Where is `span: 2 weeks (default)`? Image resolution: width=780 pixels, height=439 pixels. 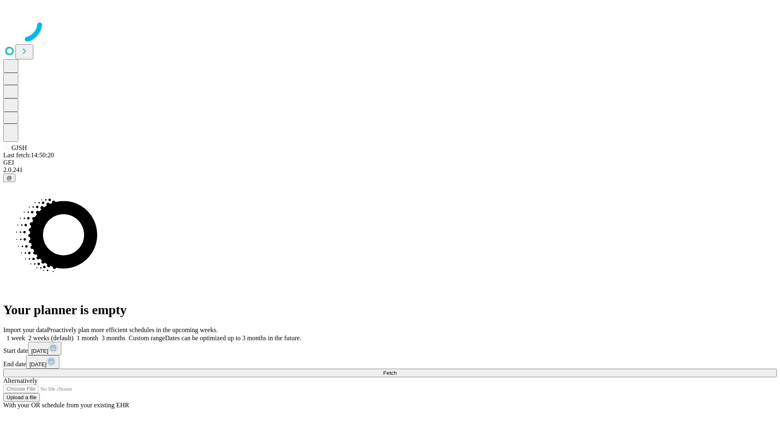
span: 2 weeks (default) is located at coordinates (51, 338).